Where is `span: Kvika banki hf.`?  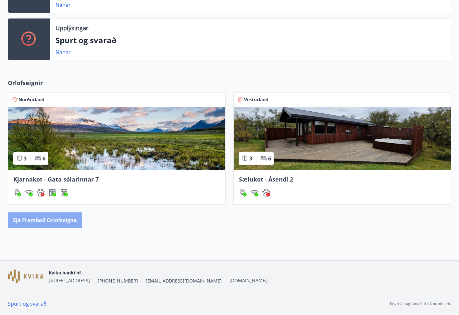 span: Kvika banki hf. is located at coordinates (65, 272).